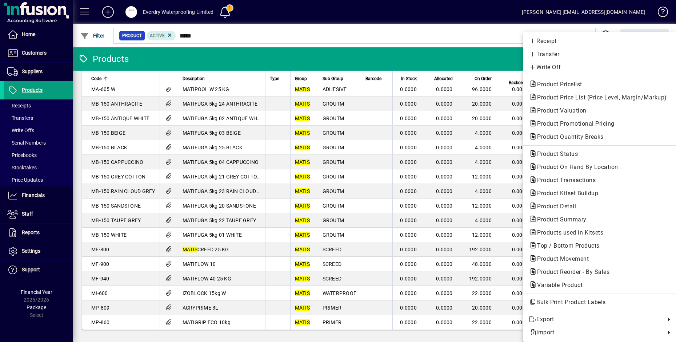 The height and width of the screenshot is (342, 676). Describe the element at coordinates (600, 97) in the screenshot. I see `span: Product Price List (Price Level, Margin/Markup)` at that location.